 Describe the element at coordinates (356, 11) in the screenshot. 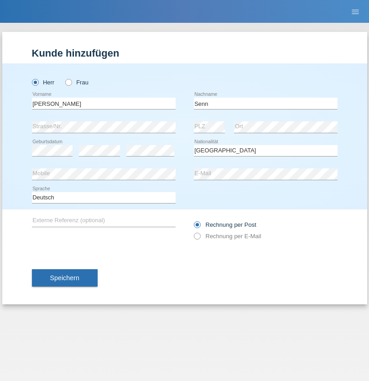

I see `a: menu` at that location.